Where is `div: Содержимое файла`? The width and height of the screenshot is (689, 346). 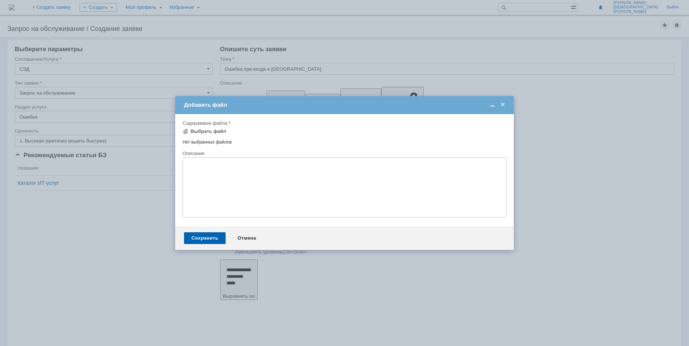 div: Содержимое файла is located at coordinates (344, 123).